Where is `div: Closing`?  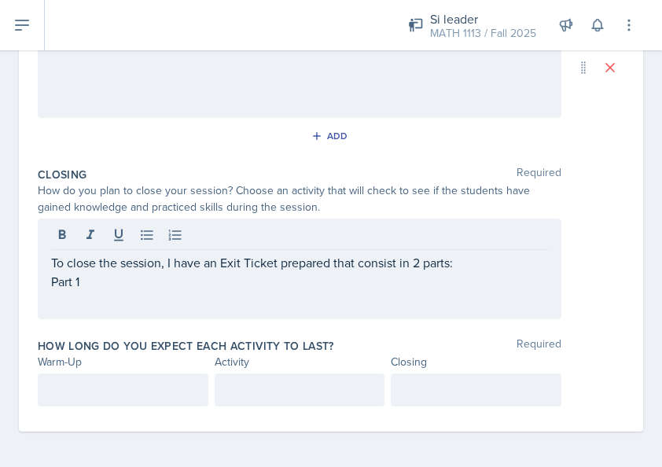 div: Closing is located at coordinates (475, 362).